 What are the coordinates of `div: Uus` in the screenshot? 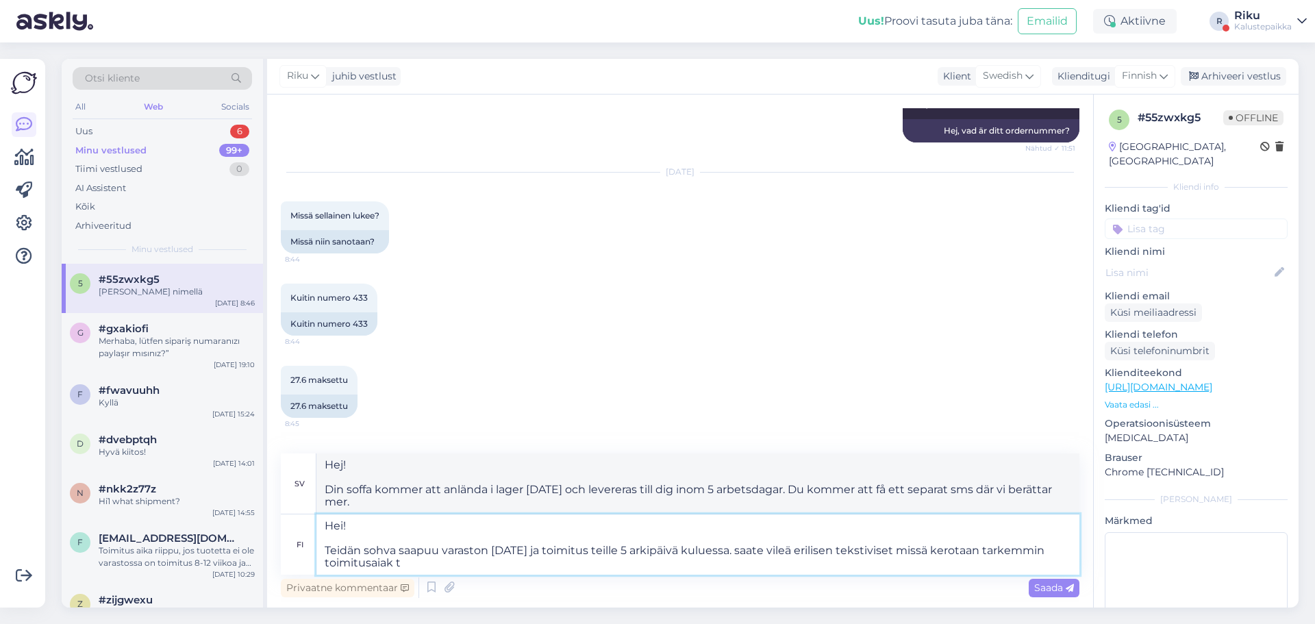 It's located at (84, 131).